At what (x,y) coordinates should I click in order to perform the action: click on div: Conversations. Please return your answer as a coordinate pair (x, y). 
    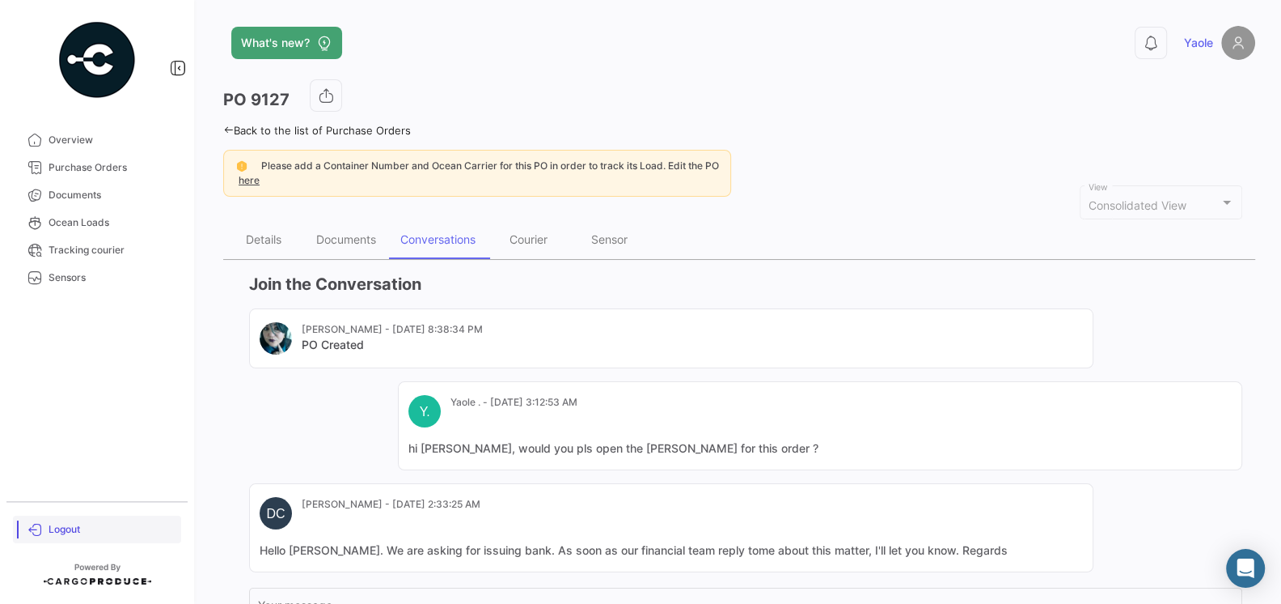
    Looking at the image, I should click on (438, 239).